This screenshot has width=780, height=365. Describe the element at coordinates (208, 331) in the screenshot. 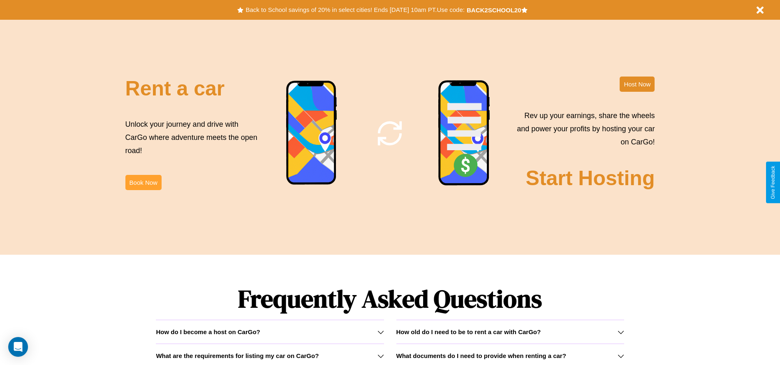

I see `h3: How do I become a host on CarGo?` at that location.